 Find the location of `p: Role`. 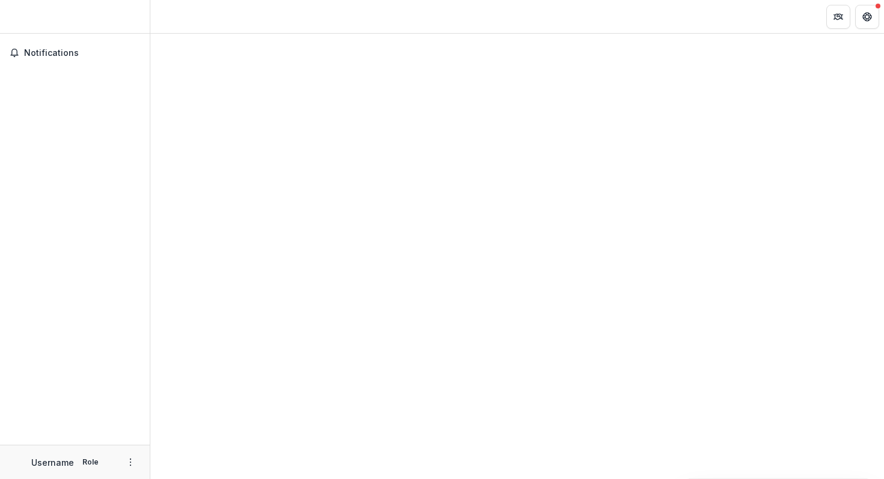

p: Role is located at coordinates (90, 462).